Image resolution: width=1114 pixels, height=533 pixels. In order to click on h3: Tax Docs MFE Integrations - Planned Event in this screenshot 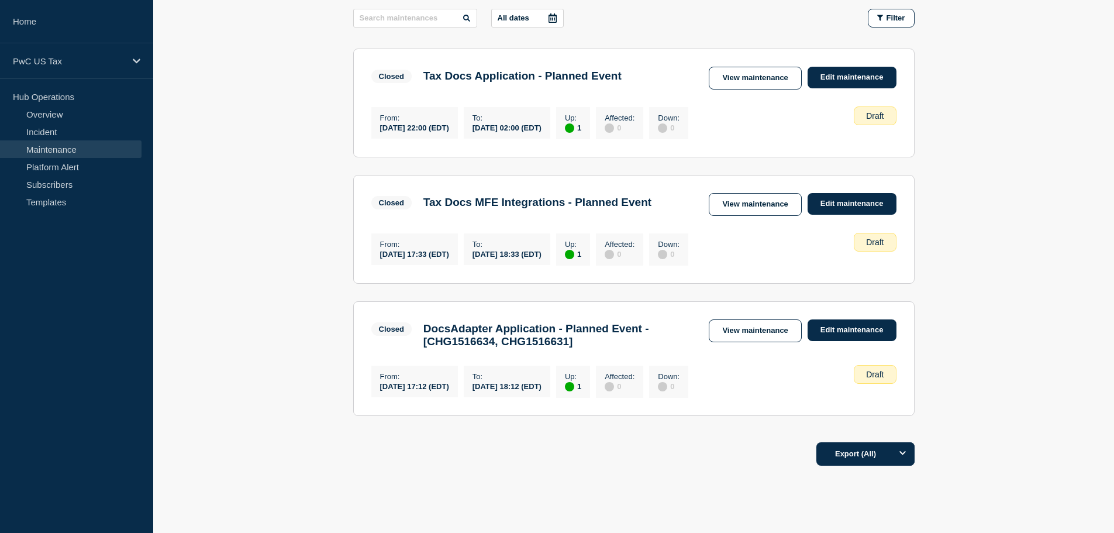, I will do `click(537, 202)`.